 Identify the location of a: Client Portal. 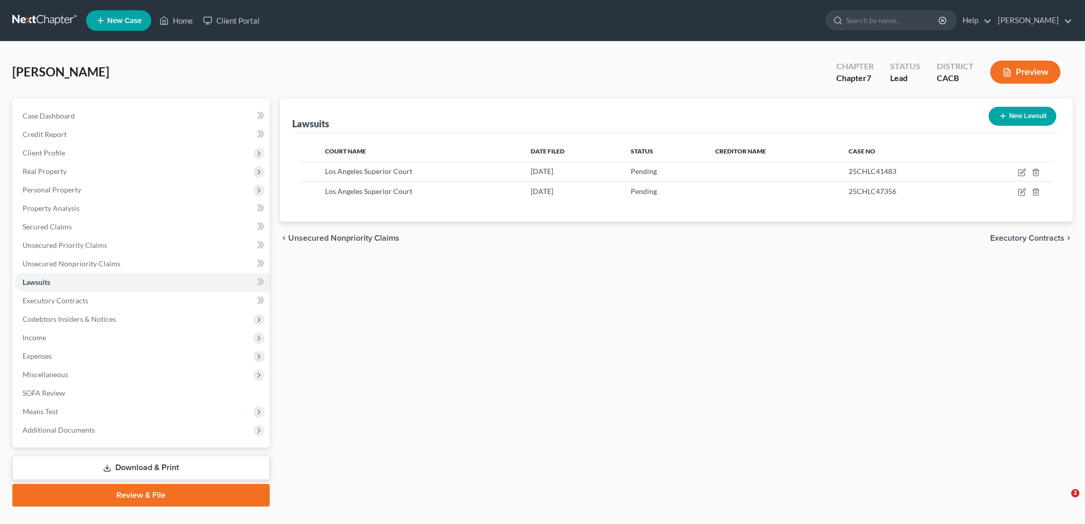
(231, 21).